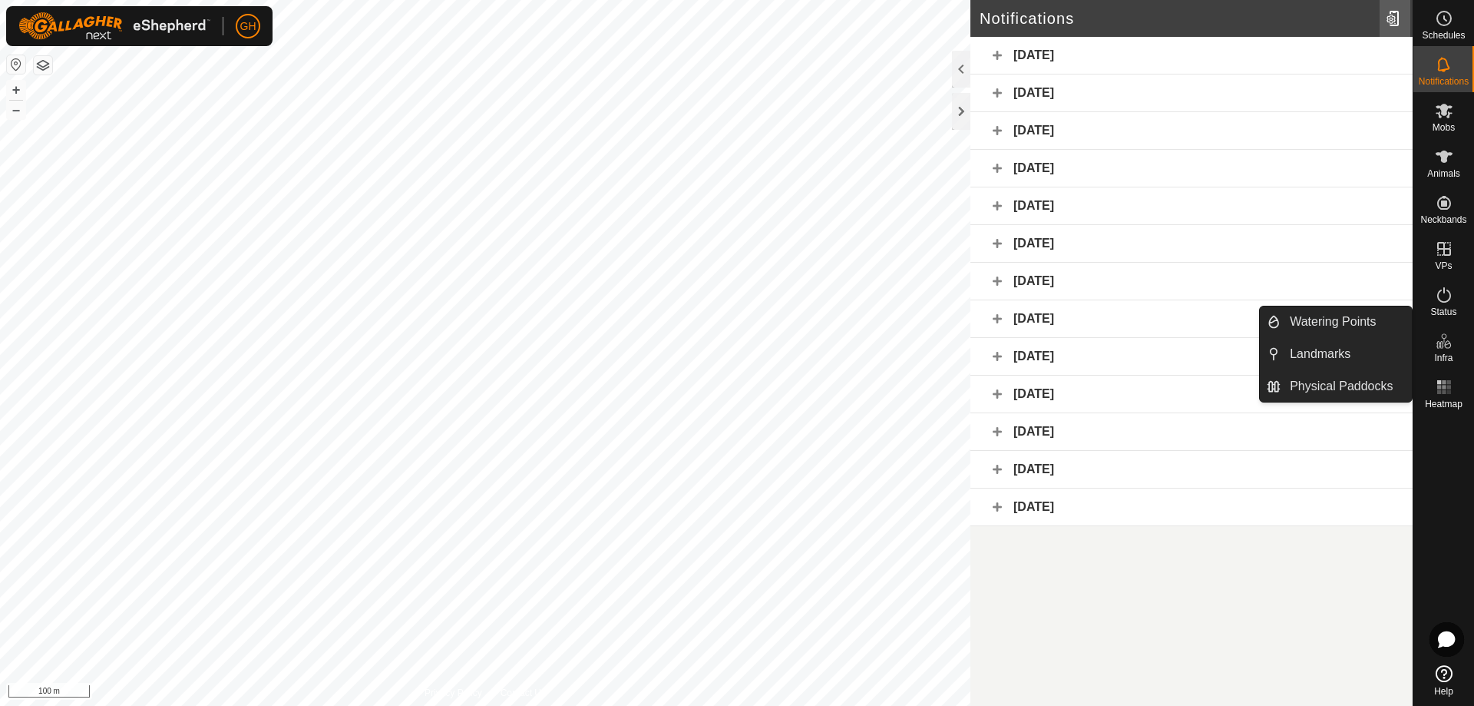 The image size is (1474, 706). Describe the element at coordinates (1444, 691) in the screenshot. I see `span: Help` at that location.